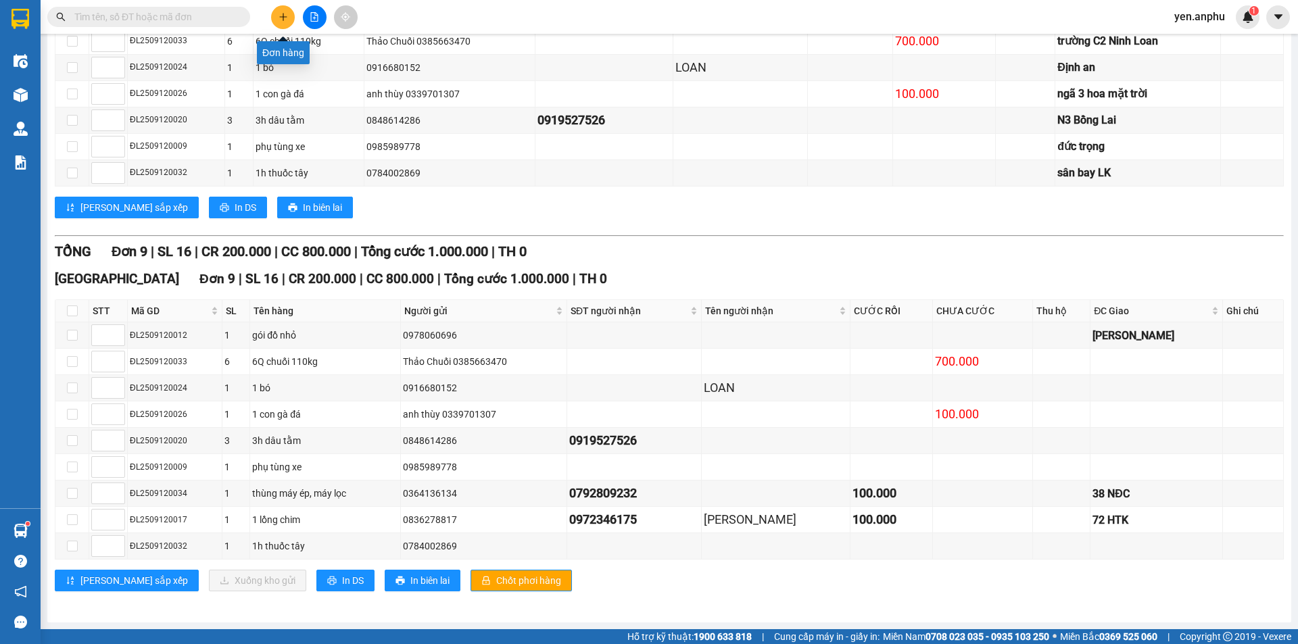 The width and height of the screenshot is (1298, 644). Describe the element at coordinates (1129, 637) in the screenshot. I see `strong: 0369 525 060` at that location.